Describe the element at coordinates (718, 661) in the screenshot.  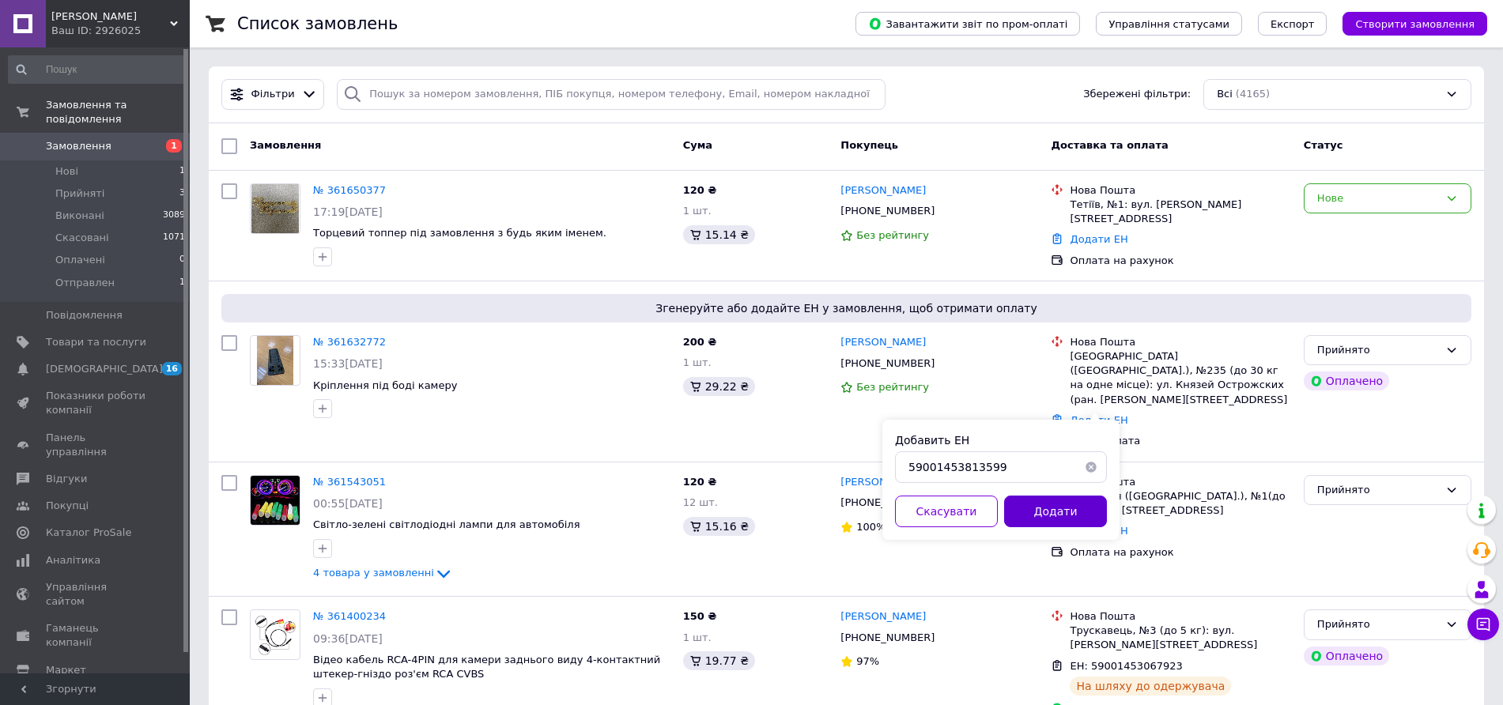
I see `div: 19.77 ₴` at that location.